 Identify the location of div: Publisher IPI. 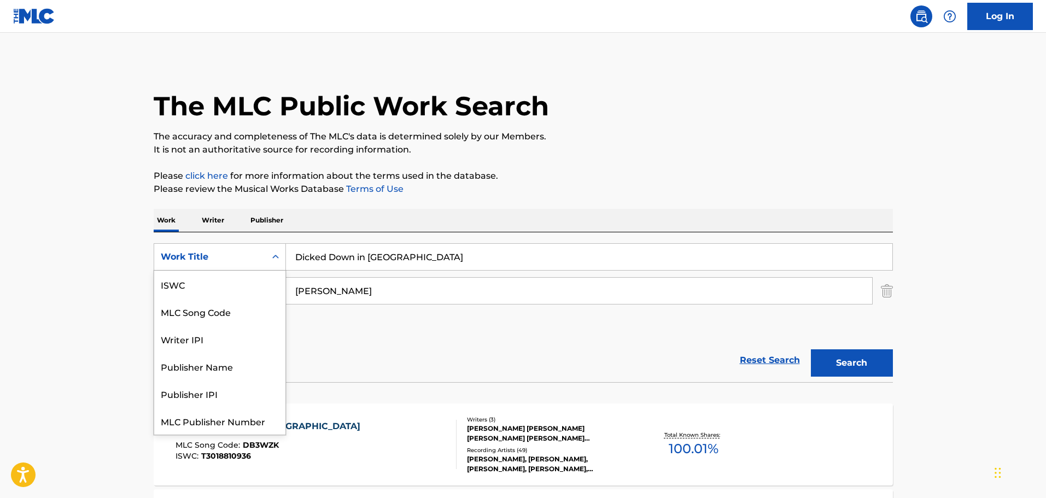
(220, 394).